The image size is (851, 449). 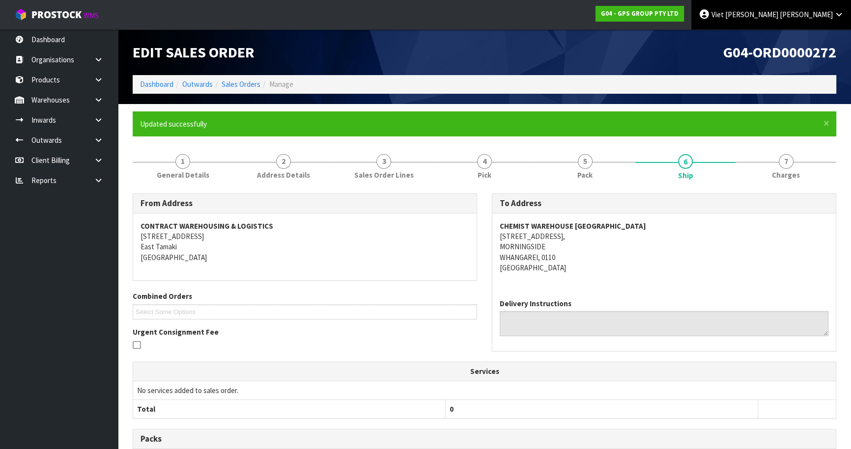 I want to click on span: 3, so click(x=384, y=162).